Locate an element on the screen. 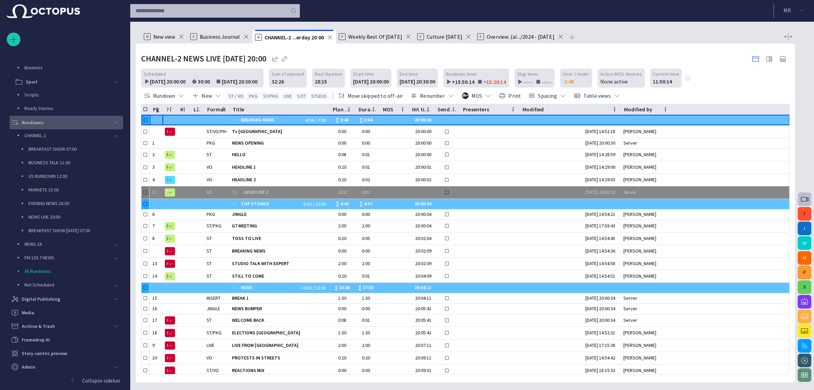 The height and width of the screenshot is (390, 814). div: ∑ 0:48 is located at coordinates (342, 120).